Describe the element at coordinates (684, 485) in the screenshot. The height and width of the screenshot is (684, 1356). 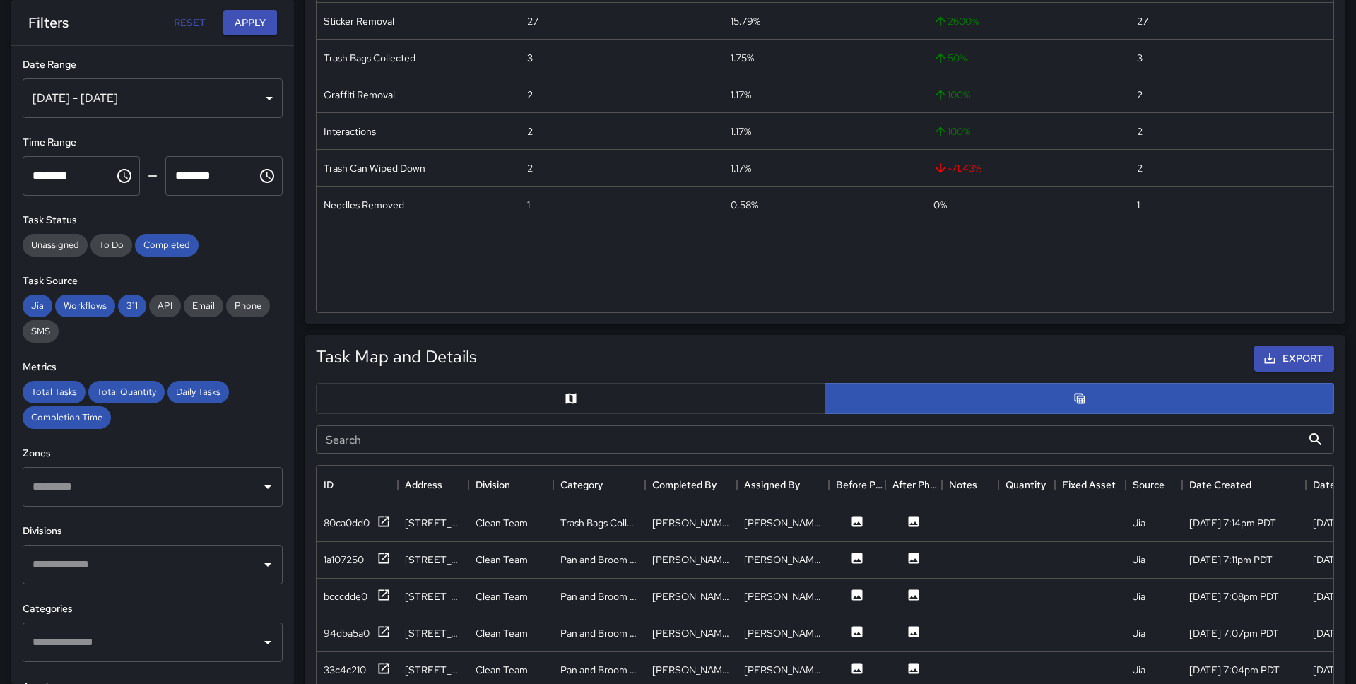
I see `div: Completed By` at that location.